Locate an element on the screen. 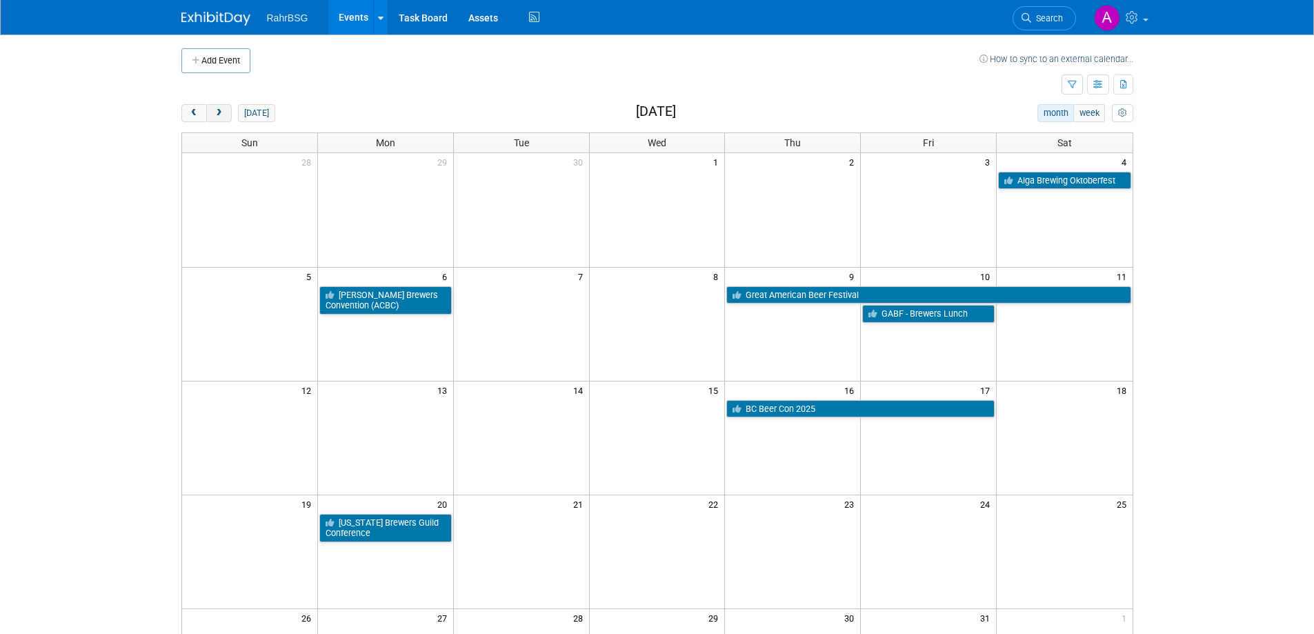 The width and height of the screenshot is (1314, 634). span: Search is located at coordinates (1047, 18).